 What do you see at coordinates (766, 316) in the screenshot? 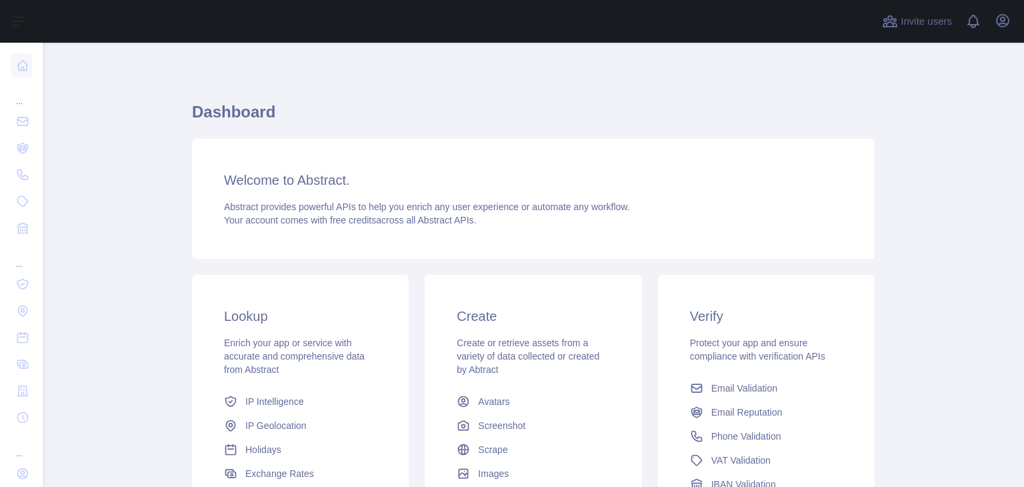
I see `h3: Verify` at bounding box center [766, 316].